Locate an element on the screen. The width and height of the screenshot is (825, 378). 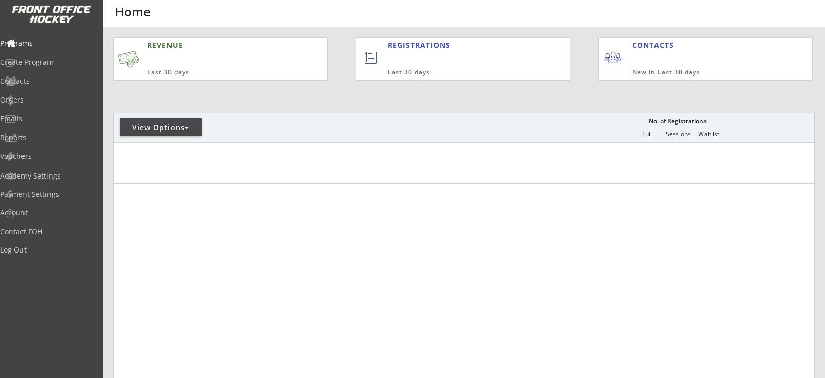
div: Waitlist is located at coordinates (708, 134).